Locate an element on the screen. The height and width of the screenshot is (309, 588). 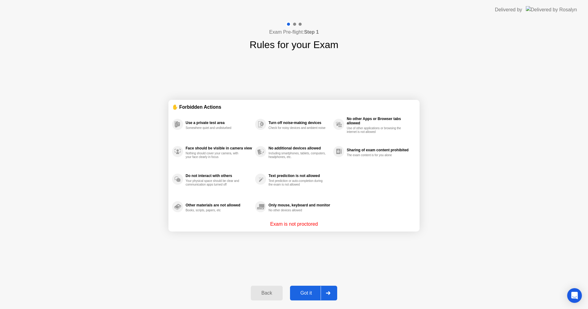
div: Text prediction or auto-completion during the exam is not allowed is located at coordinates (297, 183).